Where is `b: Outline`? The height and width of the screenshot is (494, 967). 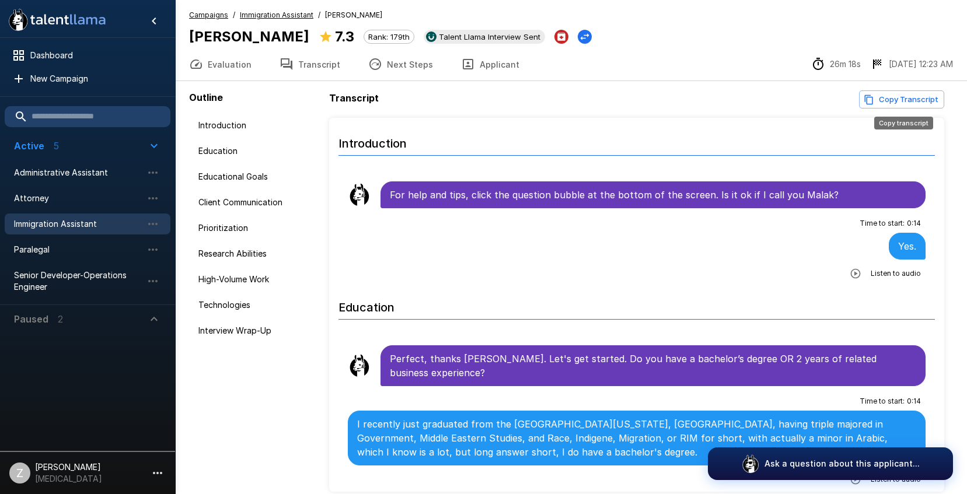 b: Outline is located at coordinates (206, 97).